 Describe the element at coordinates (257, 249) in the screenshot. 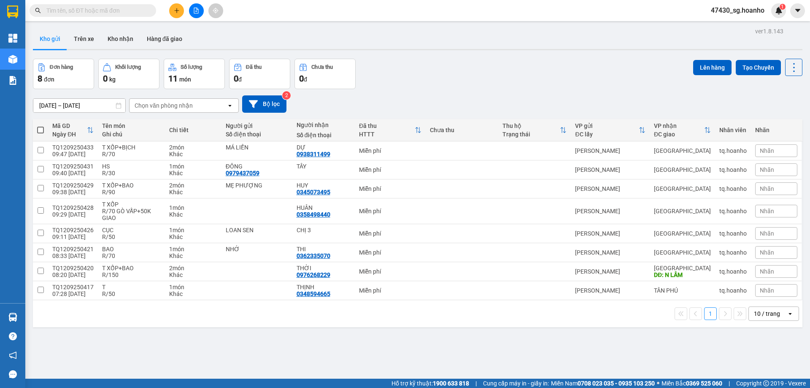

I see `div: NHỚ` at that location.